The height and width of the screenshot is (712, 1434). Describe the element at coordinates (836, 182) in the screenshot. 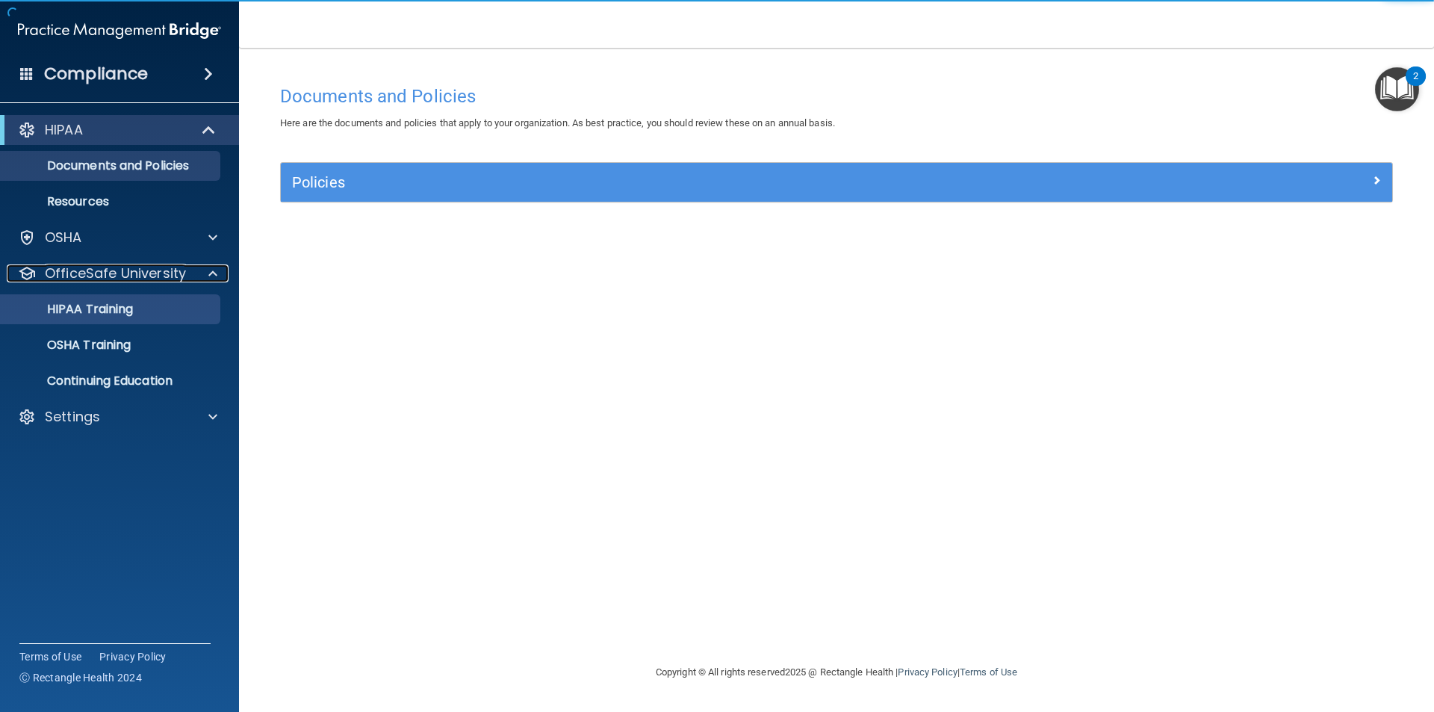

I see `a: Policies` at that location.